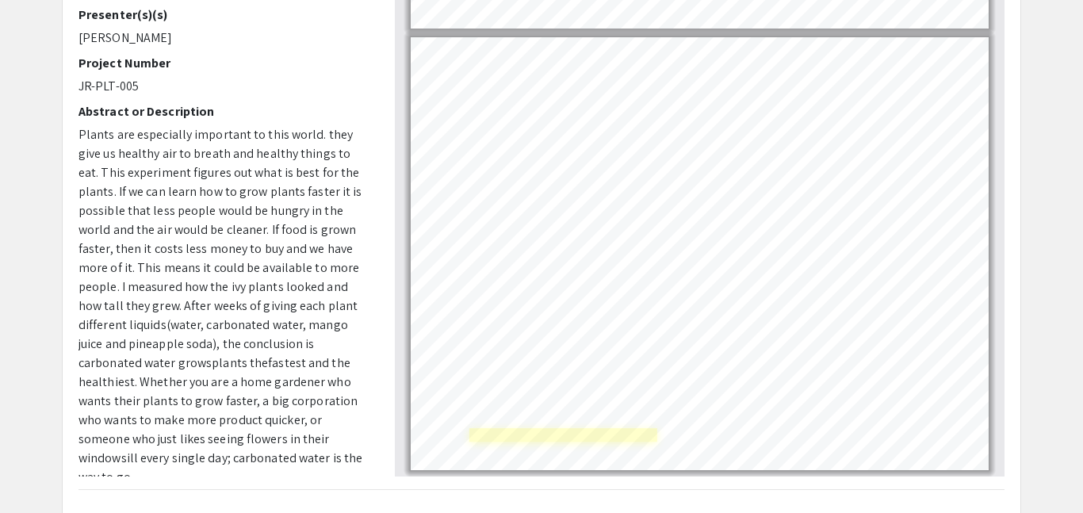 This screenshot has width=1083, height=513. Describe the element at coordinates (240, 362) in the screenshot. I see `span: plants the` at that location.